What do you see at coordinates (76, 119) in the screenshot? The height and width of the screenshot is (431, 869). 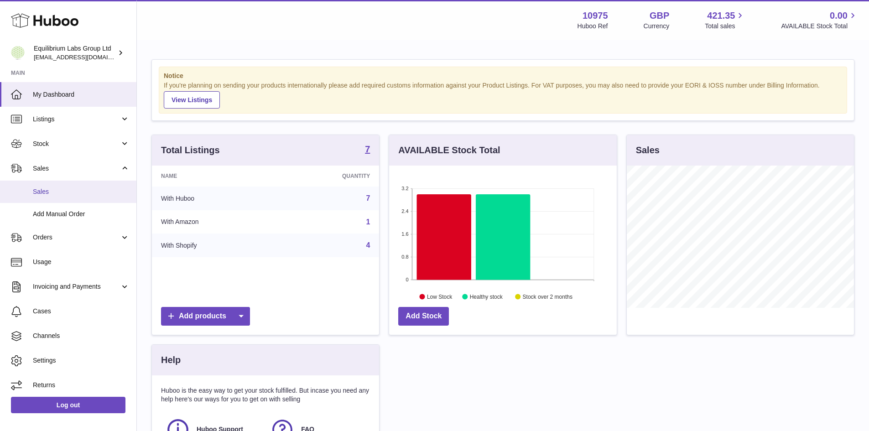 I see `span: Listings` at bounding box center [76, 119].